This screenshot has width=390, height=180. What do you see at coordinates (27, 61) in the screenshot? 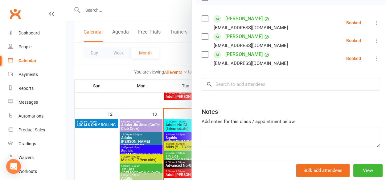
I see `div: Calendar` at bounding box center [27, 61].